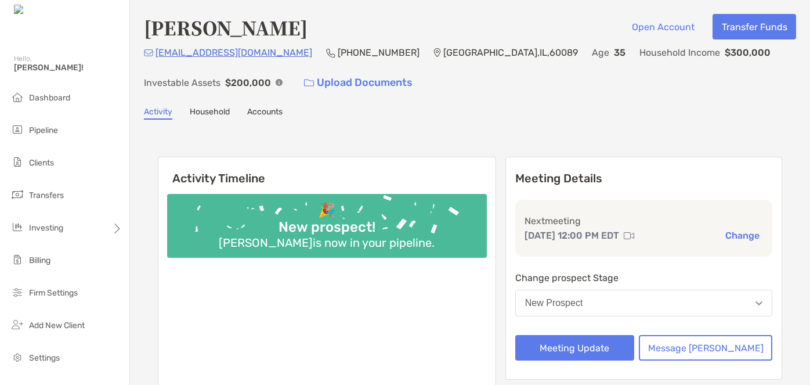  What do you see at coordinates (759, 303) in the screenshot?
I see `img: Open dropdown arrow` at bounding box center [759, 303].